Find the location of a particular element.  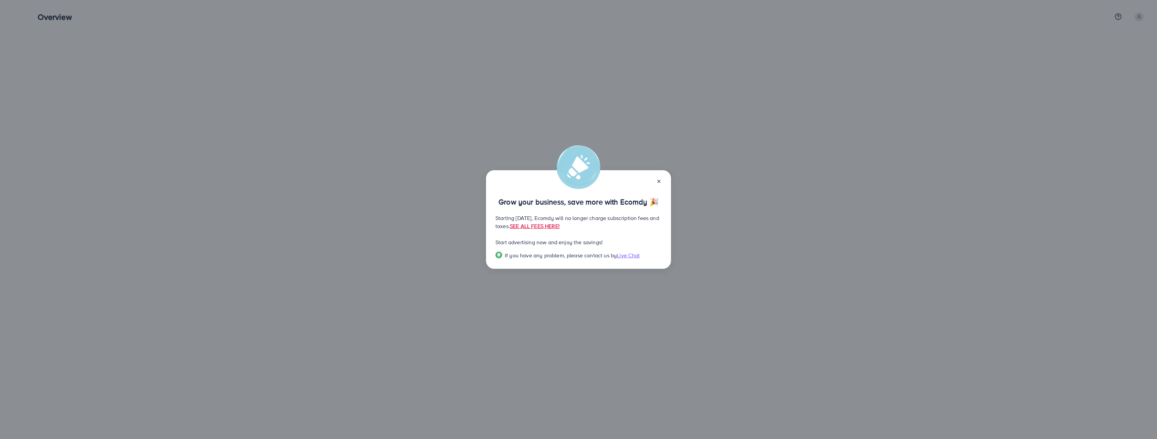

span: Live Chat is located at coordinates (628, 255).